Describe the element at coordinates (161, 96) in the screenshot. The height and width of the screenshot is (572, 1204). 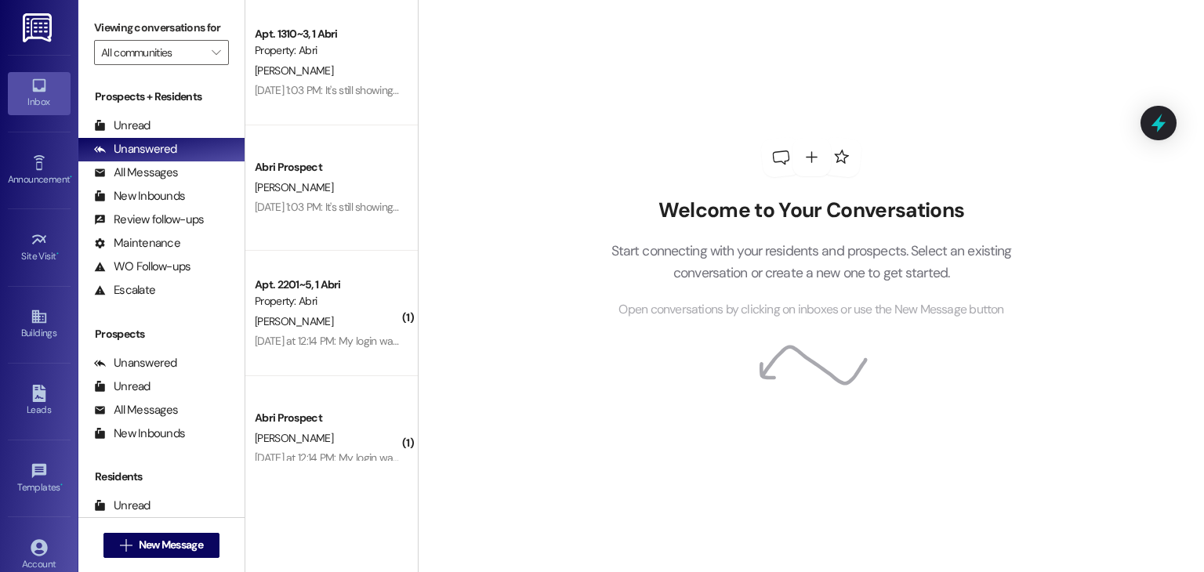
I see `div: Prospects + Residents` at that location.